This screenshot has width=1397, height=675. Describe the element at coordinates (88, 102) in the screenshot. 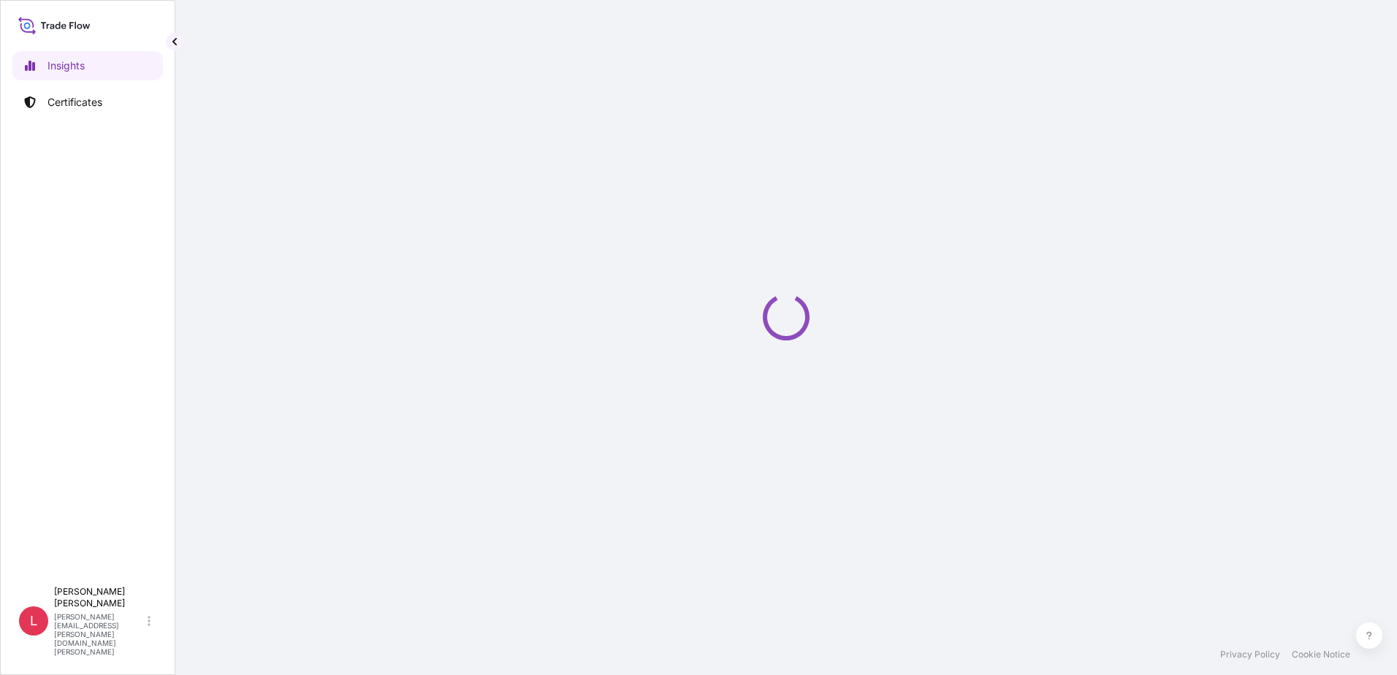

I see `a: Certificates` at that location.